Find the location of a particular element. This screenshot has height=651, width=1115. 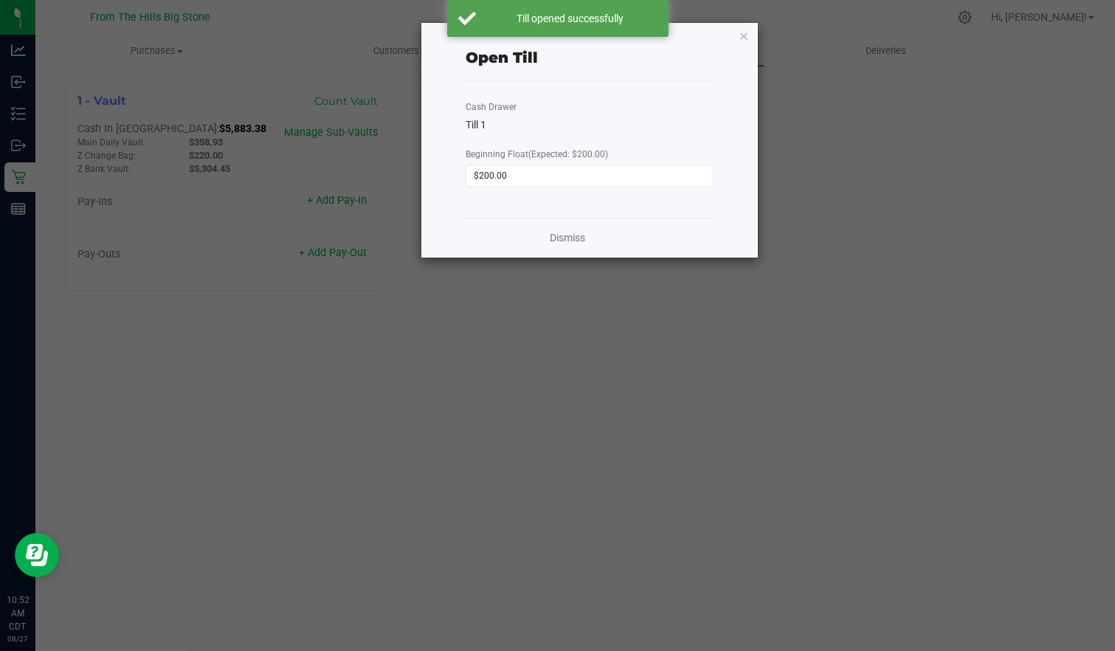

span: (Expected: $200.00) is located at coordinates (568, 154).